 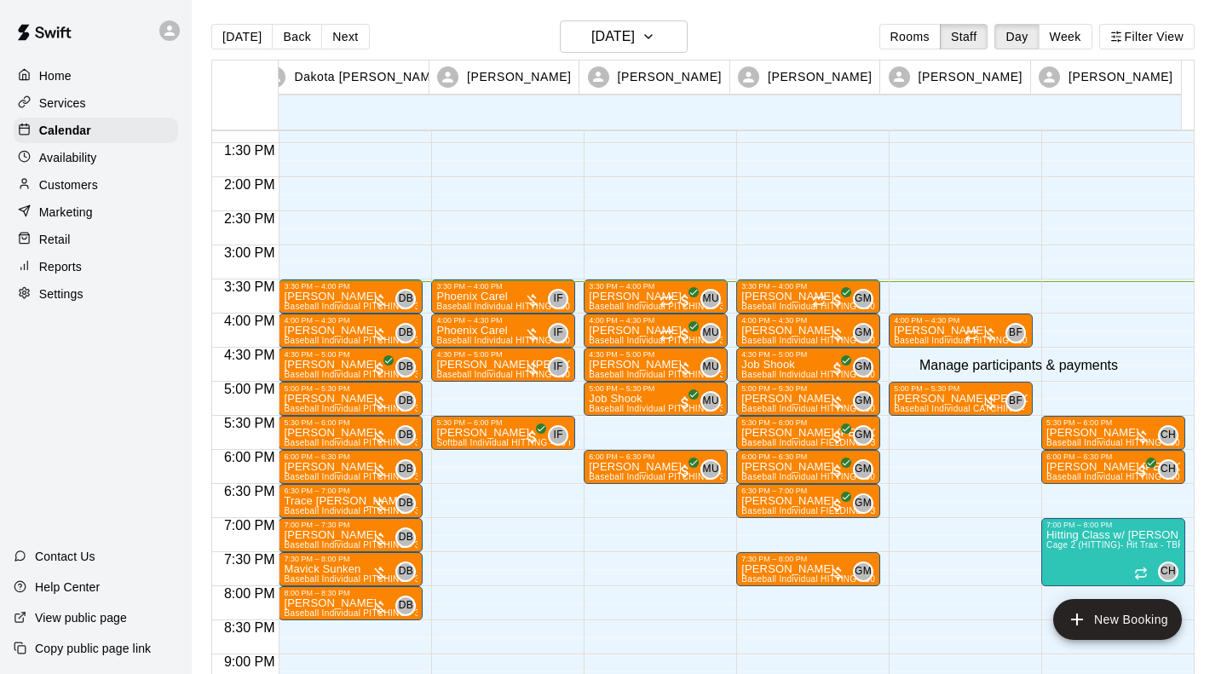 I want to click on span: Ian Fink, so click(x=562, y=436).